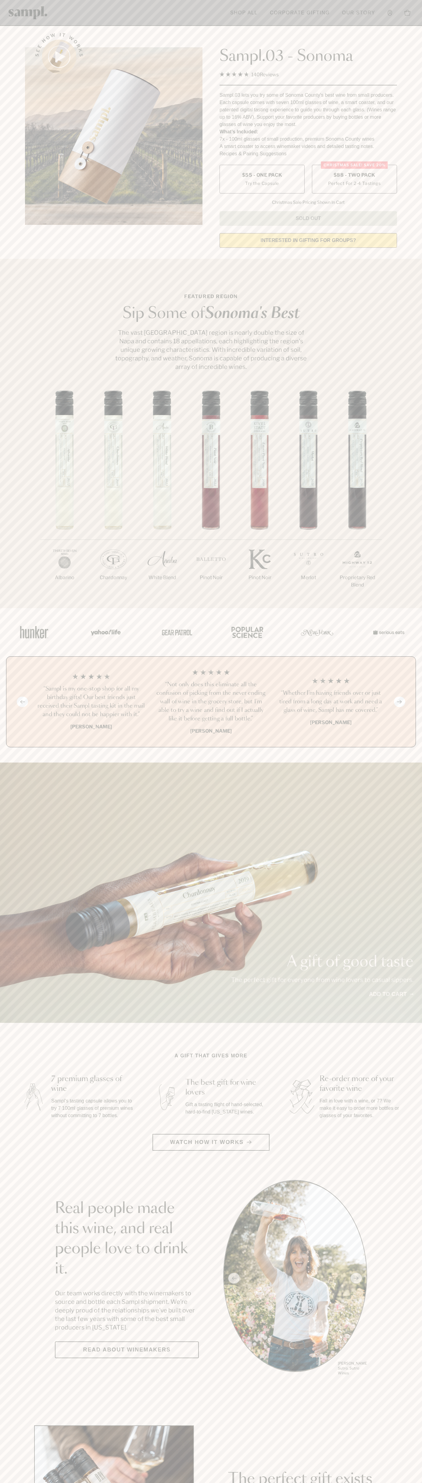 This screenshot has width=422, height=1483. What do you see at coordinates (211, 495) in the screenshot?
I see `li: 4 / 7` at bounding box center [211, 495].